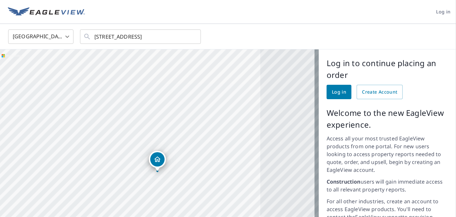 This screenshot has height=217, width=456. I want to click on p: Log in to continue placing an order, so click(388, 69).